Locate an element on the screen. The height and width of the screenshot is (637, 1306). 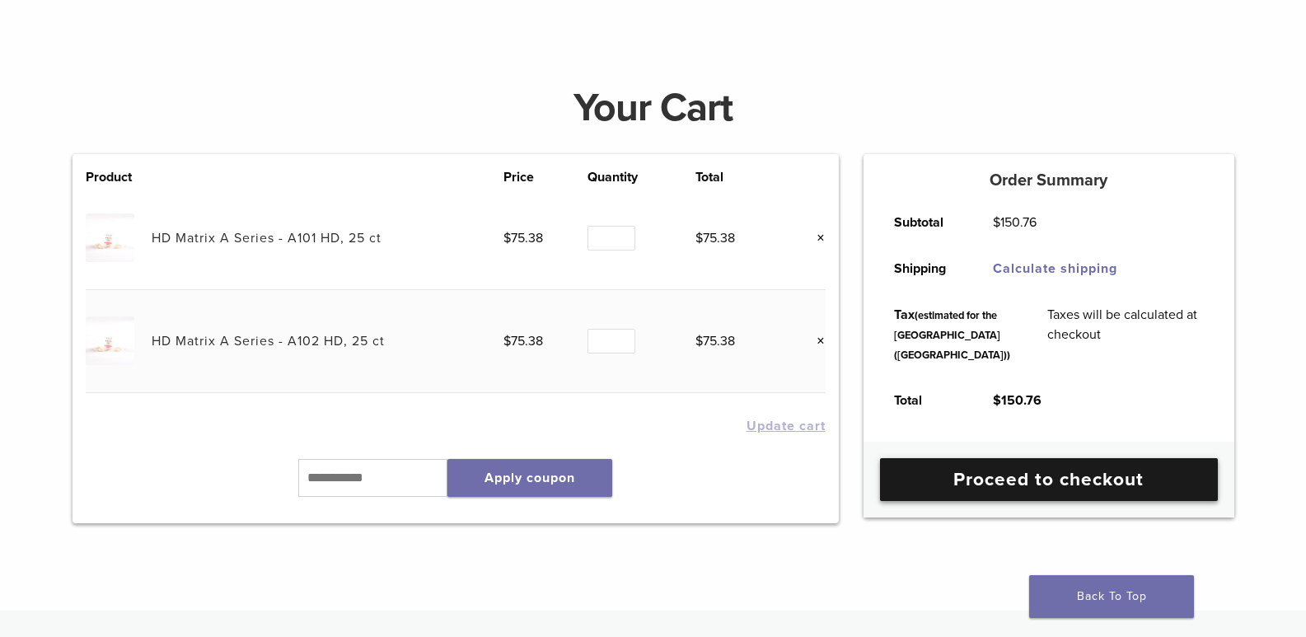
a: Calculate shipping is located at coordinates (1055, 269).